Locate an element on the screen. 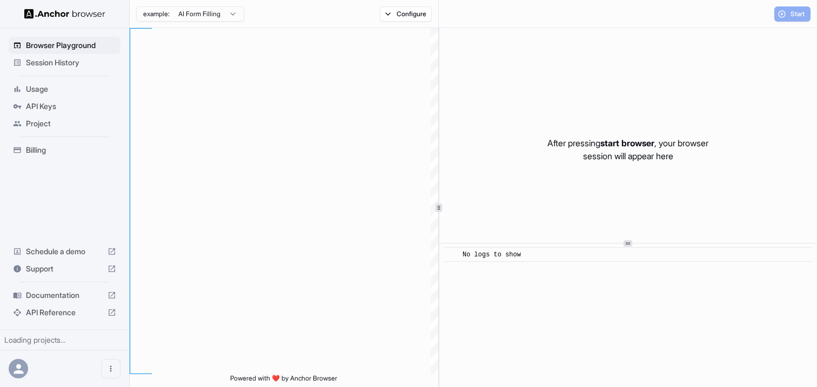  div: Usage is located at coordinates (64, 89).